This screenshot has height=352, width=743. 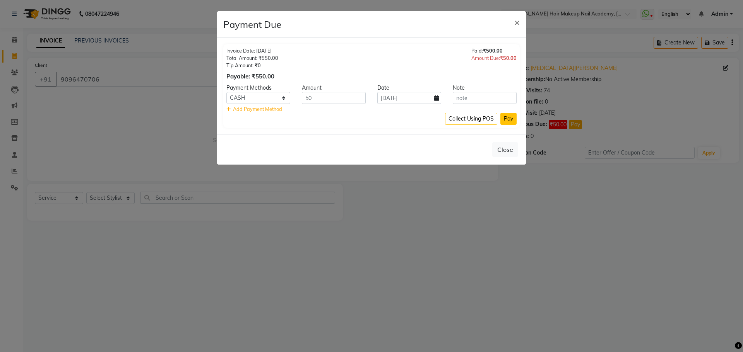 What do you see at coordinates (471, 119) in the screenshot?
I see `button: Collect Using POS` at bounding box center [471, 119].